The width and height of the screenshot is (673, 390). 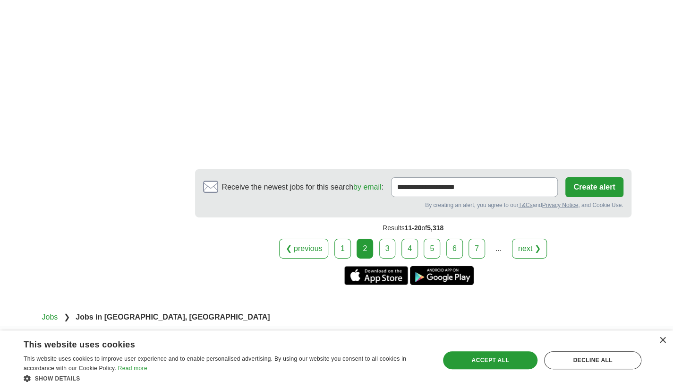 I want to click on a: Get the iPhone app, so click(x=376, y=275).